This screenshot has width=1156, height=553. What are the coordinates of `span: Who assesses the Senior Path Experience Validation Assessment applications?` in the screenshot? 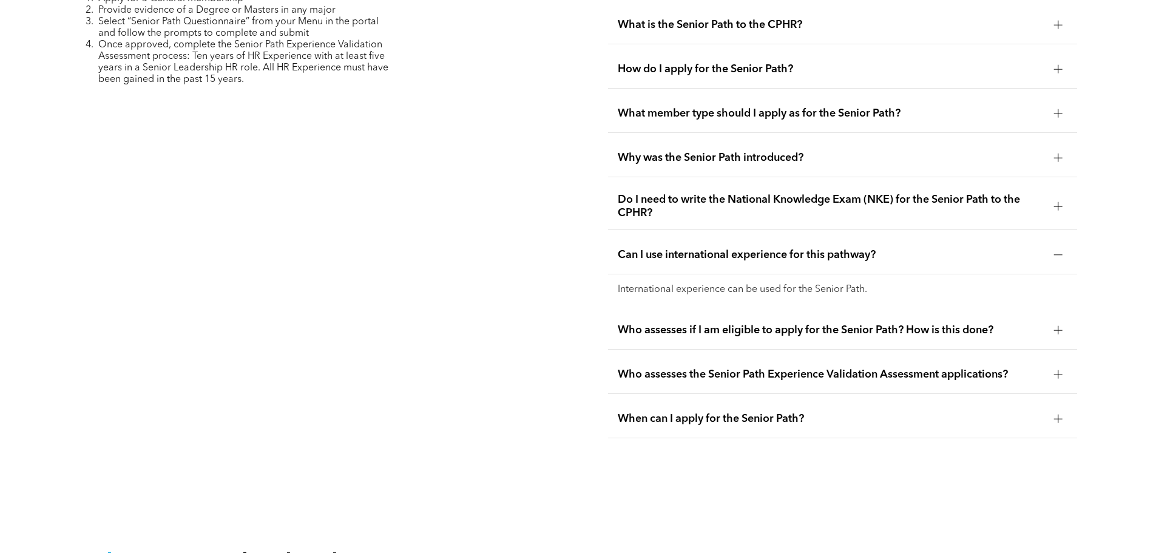 It's located at (831, 374).